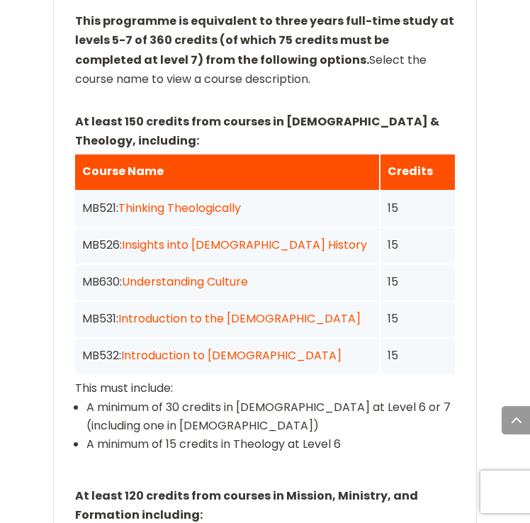 Image resolution: width=530 pixels, height=523 pixels. I want to click on a: Thinking Theologically, so click(179, 208).